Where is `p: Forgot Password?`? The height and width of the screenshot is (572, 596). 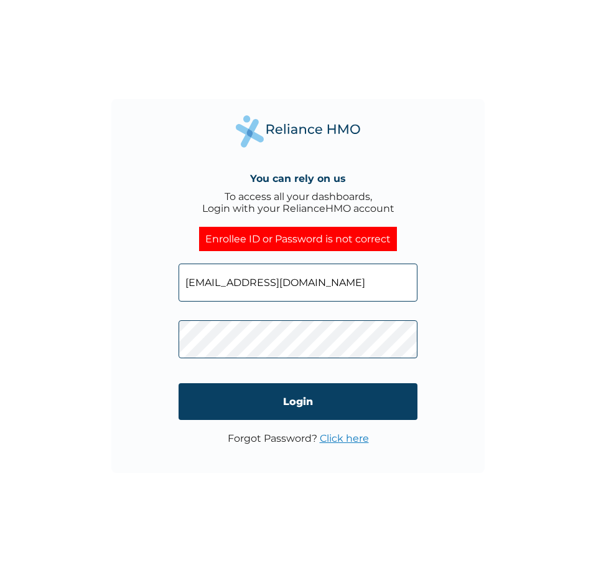 p: Forgot Password? is located at coordinates (298, 438).